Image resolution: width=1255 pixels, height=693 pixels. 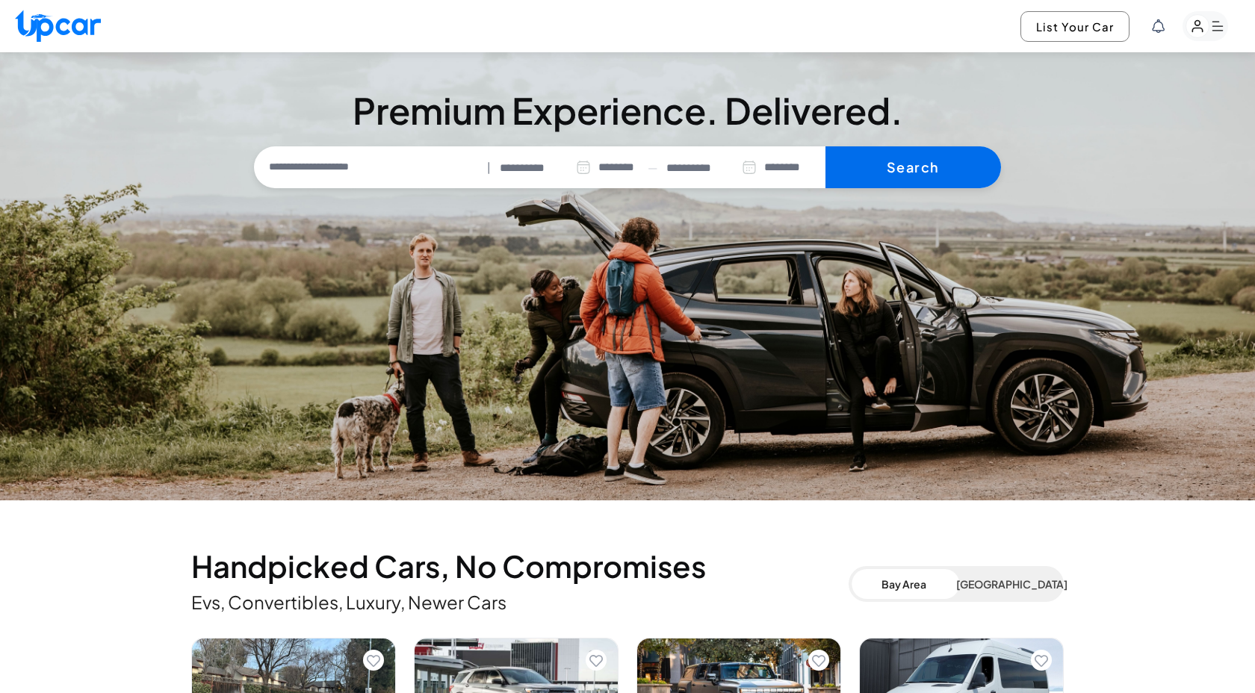 What do you see at coordinates (1075, 26) in the screenshot?
I see `button: List Your Car` at bounding box center [1075, 26].